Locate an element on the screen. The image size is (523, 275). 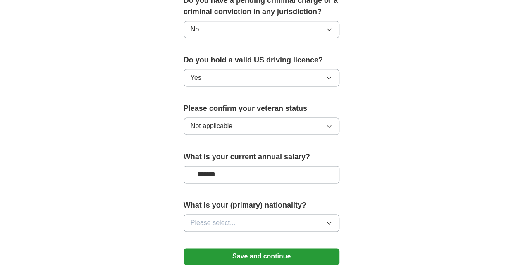
button: Save and continue is located at coordinates (262, 256).